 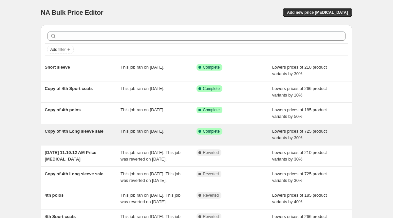 I want to click on span: Lowers prices of 185 product variants by 40%, so click(x=300, y=198).